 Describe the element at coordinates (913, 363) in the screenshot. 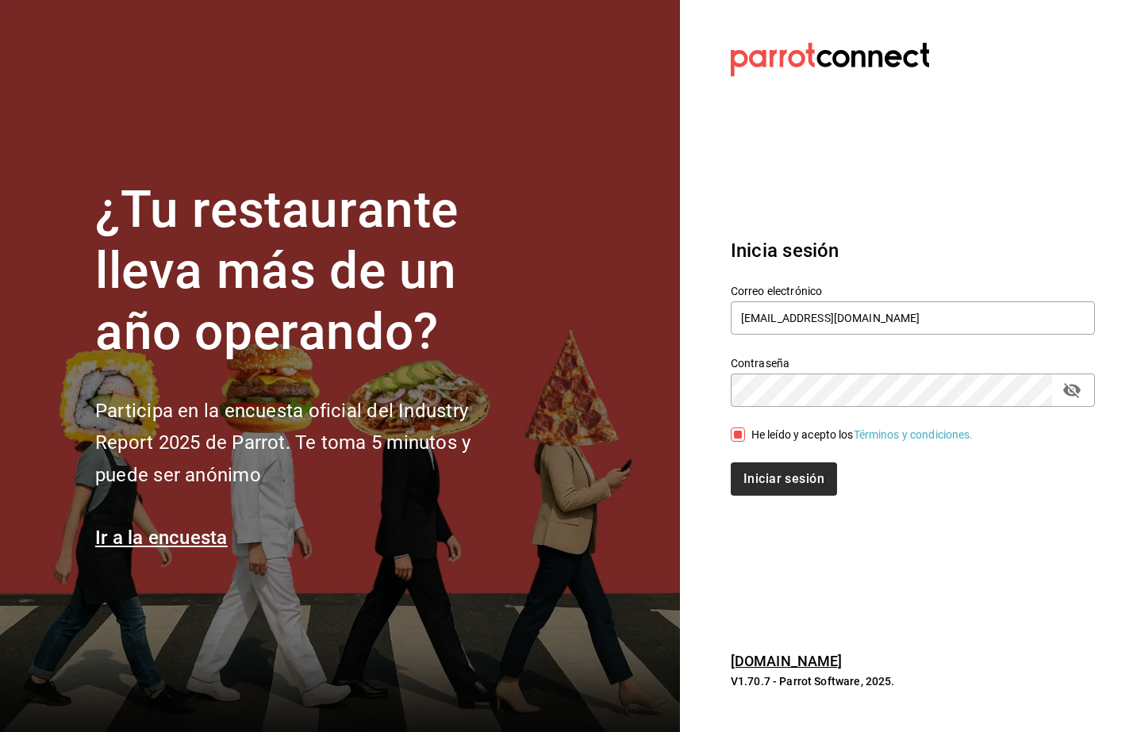

I see `label: Contraseña` at that location.